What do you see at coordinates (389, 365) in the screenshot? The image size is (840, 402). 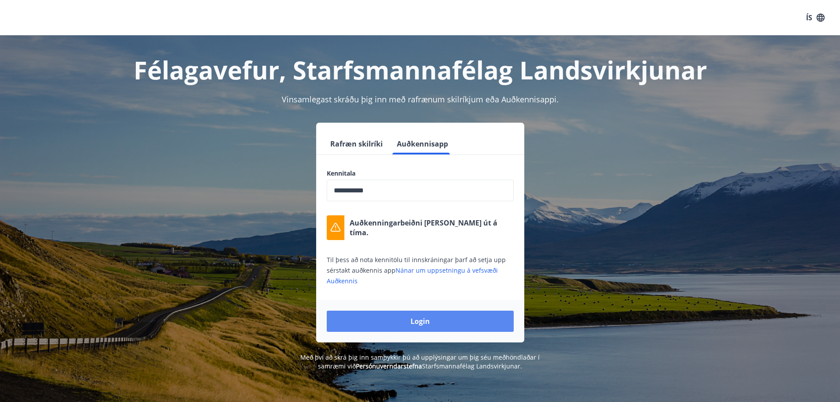 I see `a: Persónuverndarstefna` at bounding box center [389, 365].